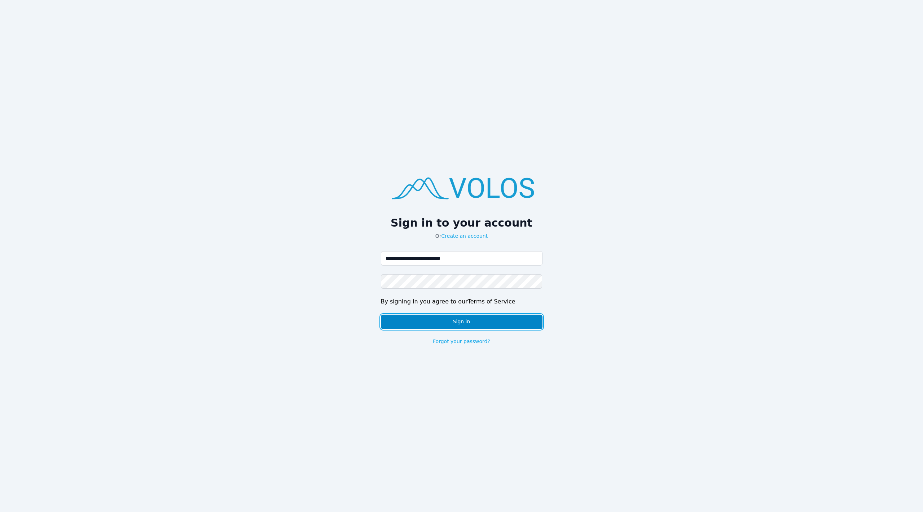 The height and width of the screenshot is (512, 923). Describe the element at coordinates (462, 322) in the screenshot. I see `button: Sign in` at that location.